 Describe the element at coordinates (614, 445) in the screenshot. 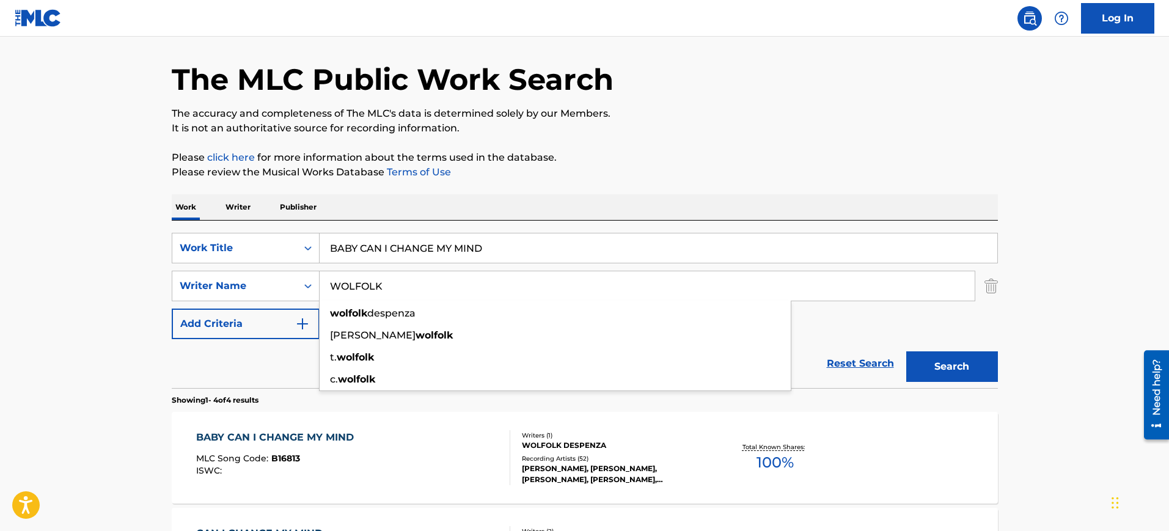

I see `div: WOLFOLK DESPENZA` at that location.